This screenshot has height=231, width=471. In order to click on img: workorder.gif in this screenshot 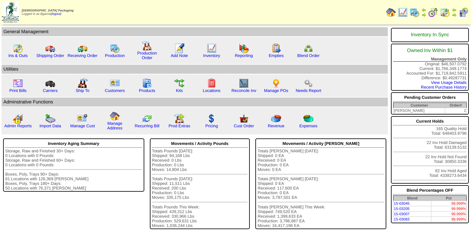, I will do `click(276, 48)`.